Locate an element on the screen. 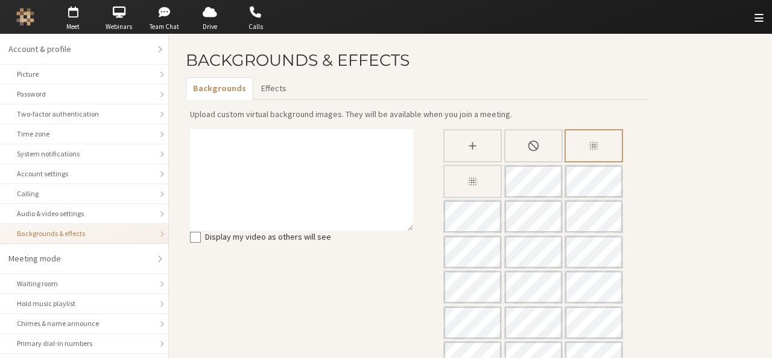 Image resolution: width=772 pixels, height=358 pixels. div: Blur background is located at coordinates (472, 181).